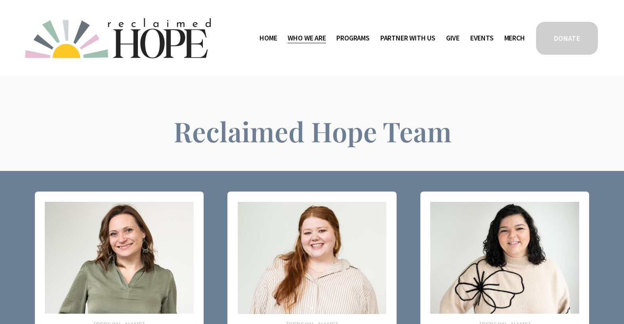 Image resolution: width=624 pixels, height=324 pixels. I want to click on a: Events, so click(482, 38).